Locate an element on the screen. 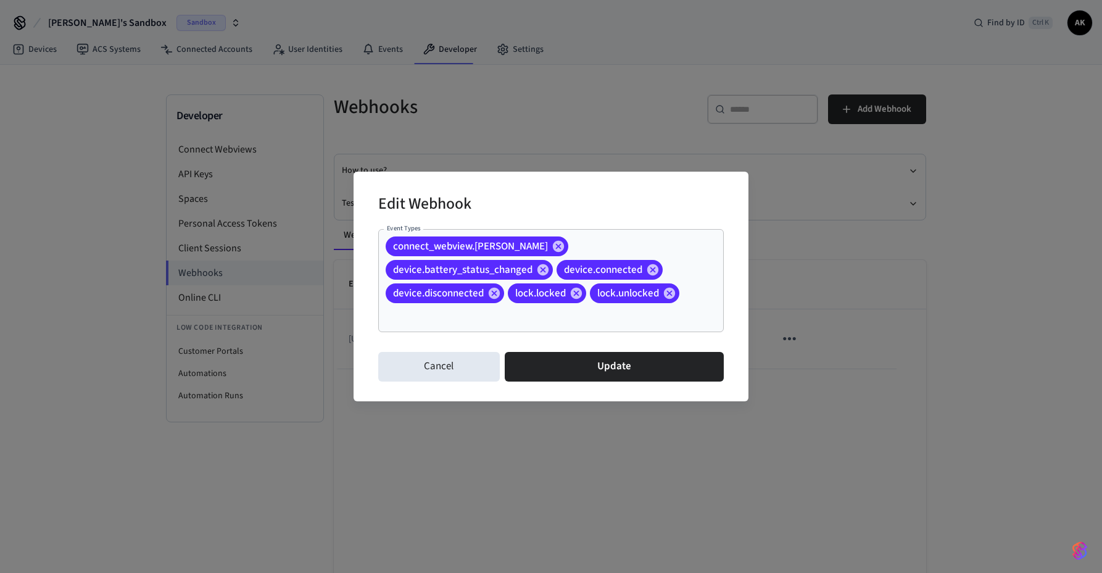 The width and height of the screenshot is (1102, 573). div: device.connected is located at coordinates (610, 270).